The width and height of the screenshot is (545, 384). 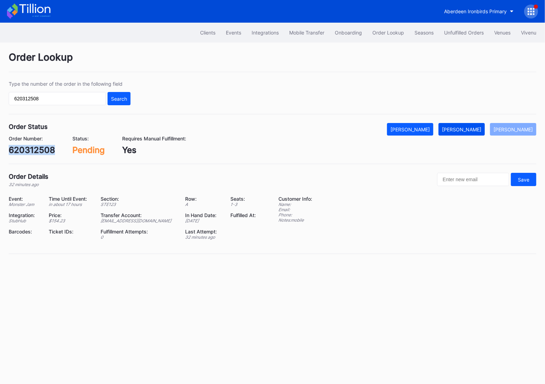 What do you see at coordinates (424, 32) in the screenshot?
I see `div: Seasons` at bounding box center [424, 32].